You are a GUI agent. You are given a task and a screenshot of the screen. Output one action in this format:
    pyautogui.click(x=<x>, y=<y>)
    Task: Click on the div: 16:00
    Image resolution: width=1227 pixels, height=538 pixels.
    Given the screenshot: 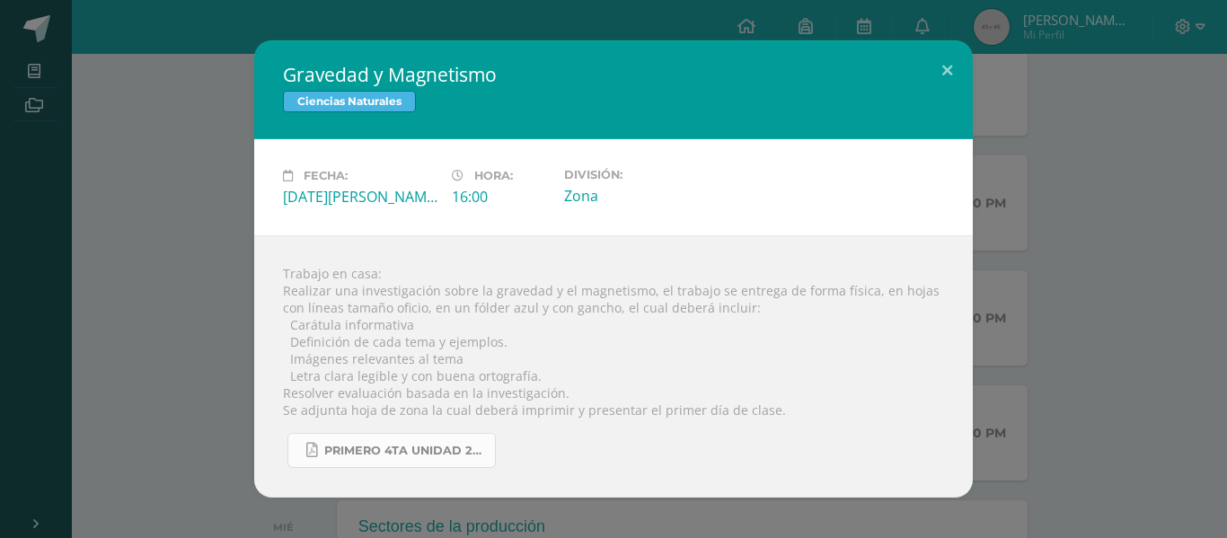 What is the action you would take?
    pyautogui.click(x=500, y=197)
    